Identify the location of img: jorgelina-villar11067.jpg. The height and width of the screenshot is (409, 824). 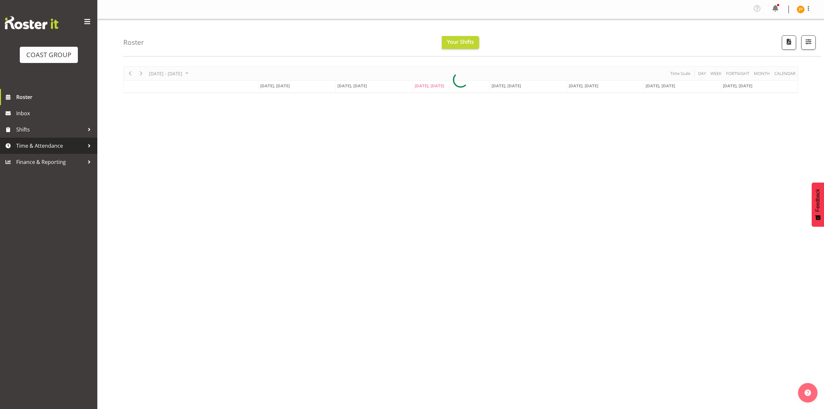
(800, 9).